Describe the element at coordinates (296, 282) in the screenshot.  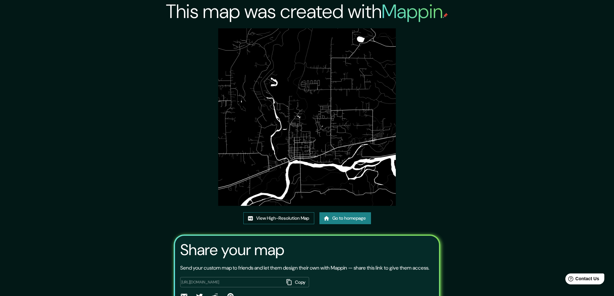
I see `button: Copy` at that location.